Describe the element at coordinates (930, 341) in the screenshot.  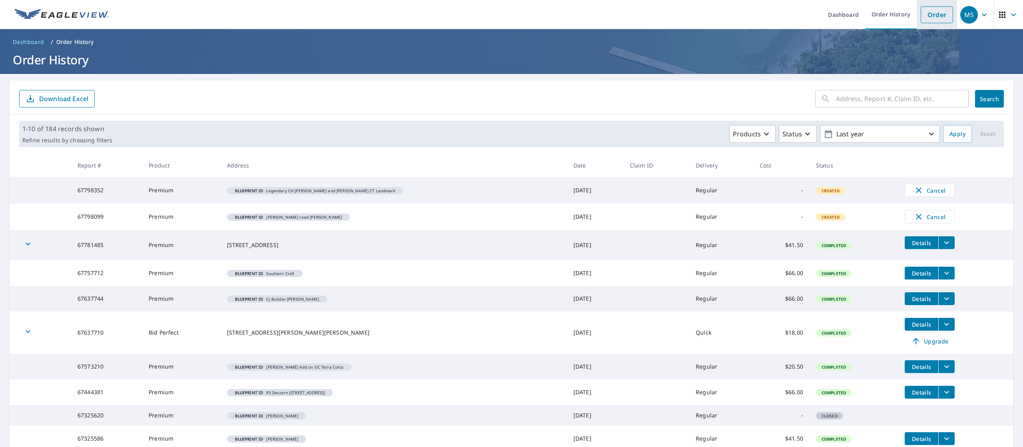
I see `span: Upgrade` at that location.